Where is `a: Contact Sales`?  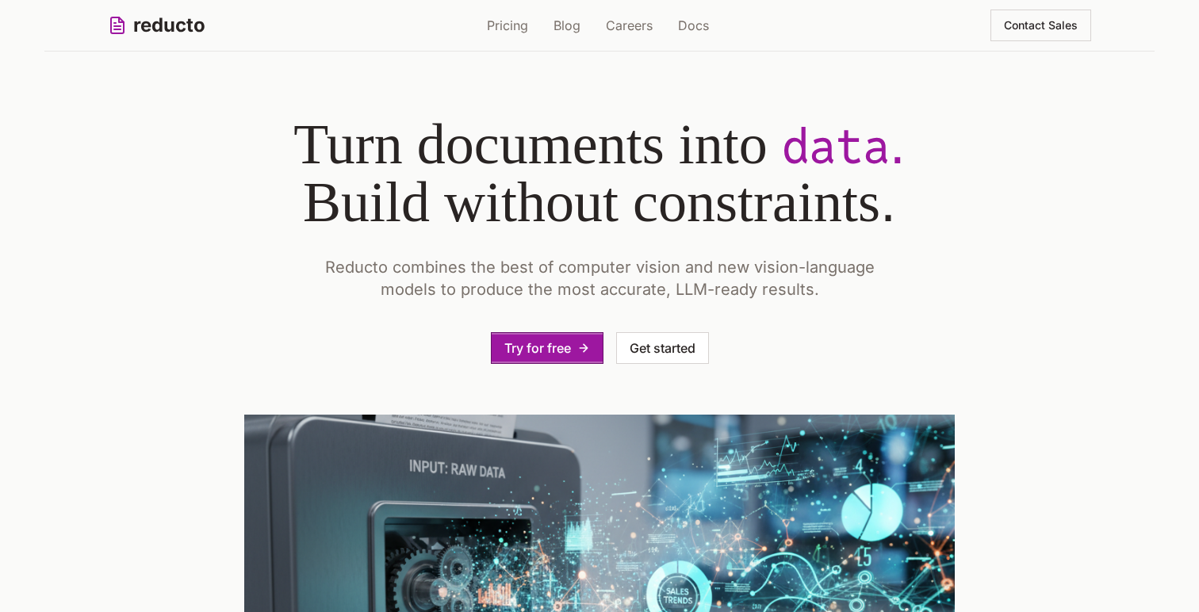 a: Contact Sales is located at coordinates (1040, 25).